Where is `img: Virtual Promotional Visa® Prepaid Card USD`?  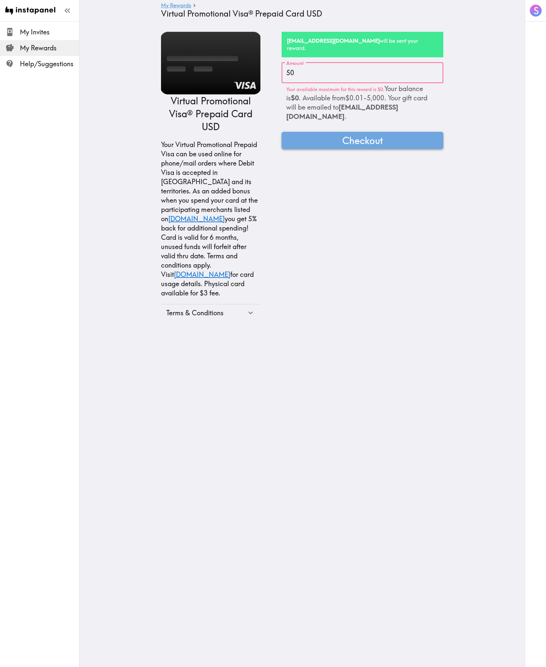 img: Virtual Promotional Visa® Prepaid Card USD is located at coordinates (211, 63).